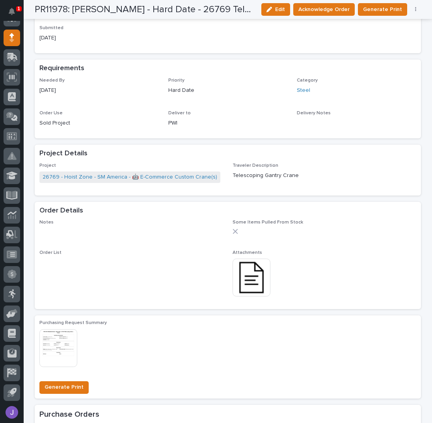 This screenshot has height=423, width=432. Describe the element at coordinates (15, 14) in the screenshot. I see `div: Notifications1` at that location.